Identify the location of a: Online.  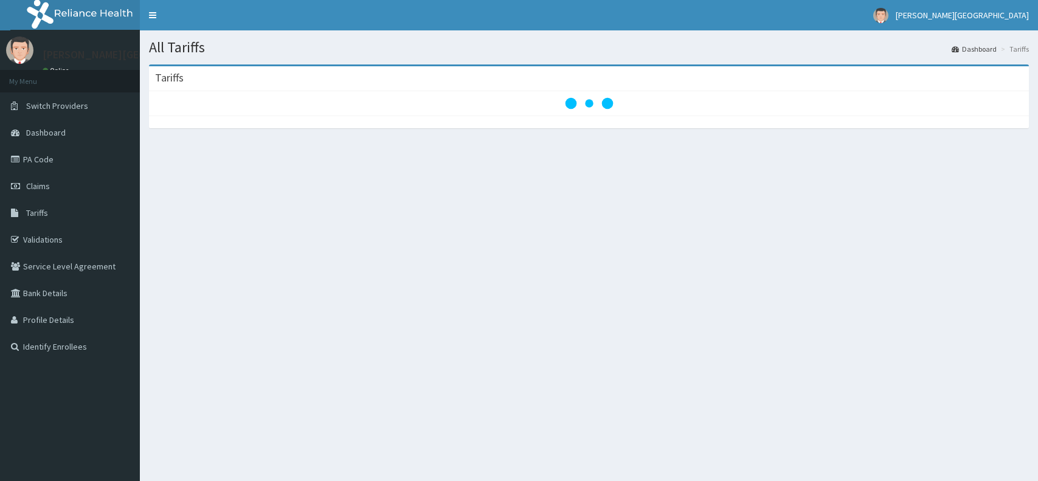
(57, 71).